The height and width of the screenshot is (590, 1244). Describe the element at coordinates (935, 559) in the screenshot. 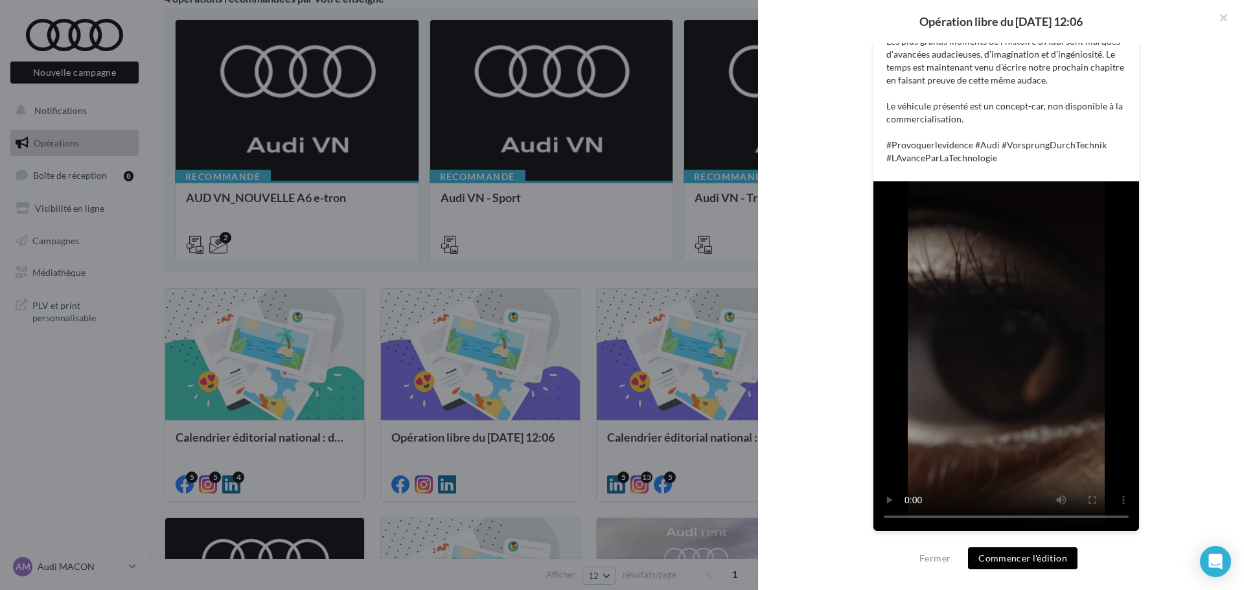

I see `button: Fermer` at that location.